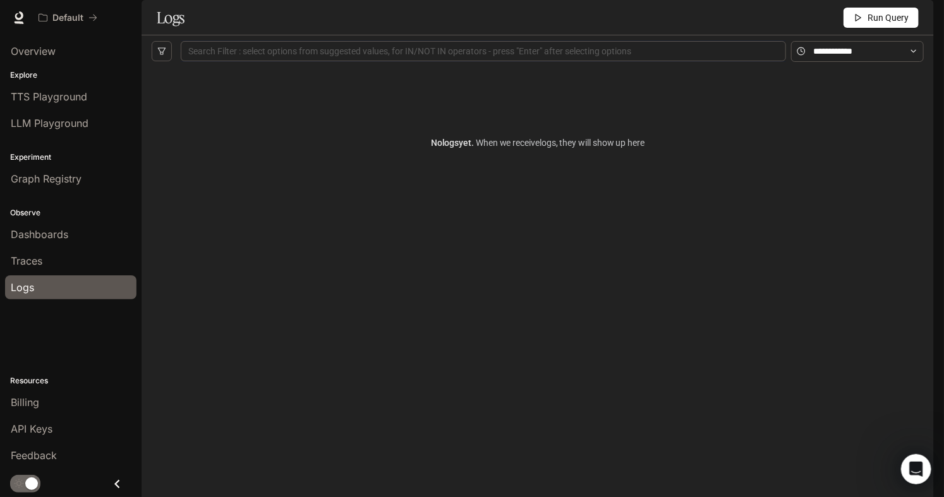 The height and width of the screenshot is (497, 944). Describe the element at coordinates (538, 143) in the screenshot. I see `article: No logs yet.` at that location.